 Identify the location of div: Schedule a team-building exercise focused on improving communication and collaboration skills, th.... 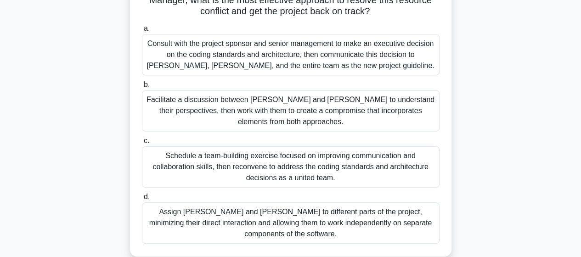
(291, 167).